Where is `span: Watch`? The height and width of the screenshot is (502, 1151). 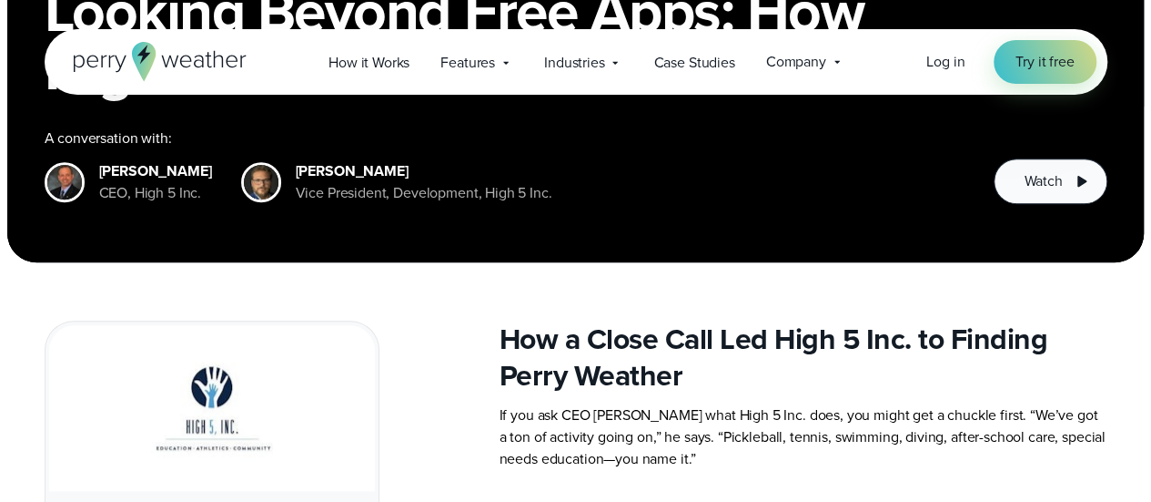
span: Watch is located at coordinates (1043, 181).